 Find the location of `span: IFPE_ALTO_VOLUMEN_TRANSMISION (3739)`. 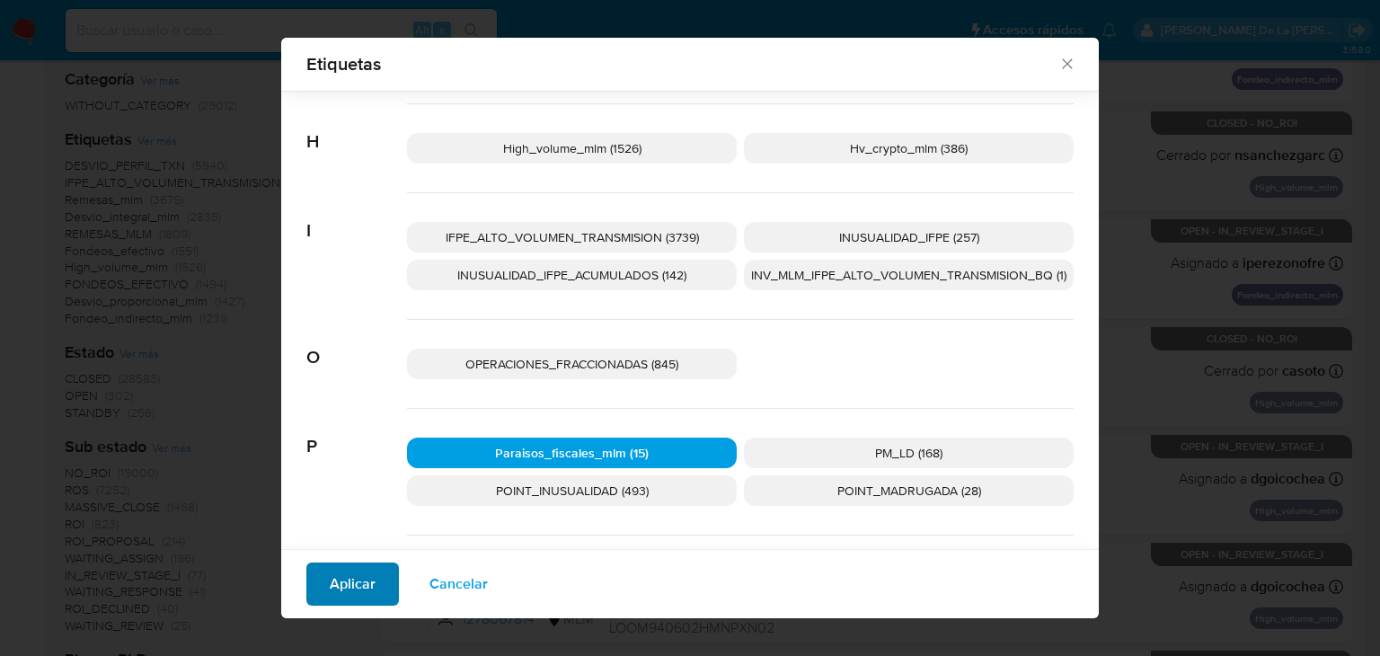

span: IFPE_ALTO_VOLUMEN_TRANSMISION (3739) is located at coordinates (572, 237).